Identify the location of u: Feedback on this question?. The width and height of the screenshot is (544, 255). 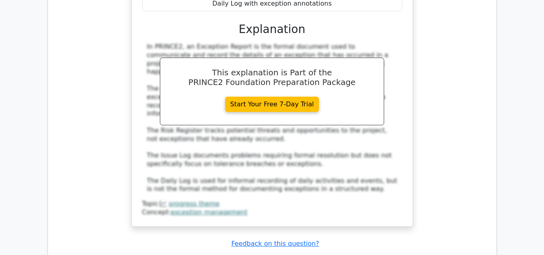
(275, 243).